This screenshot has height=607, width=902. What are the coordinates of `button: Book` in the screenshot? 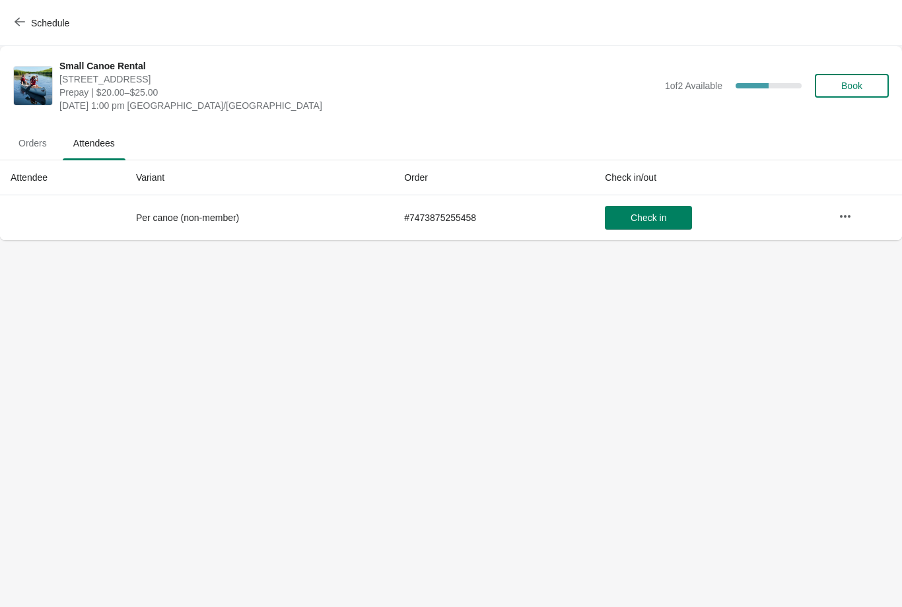 It's located at (851, 86).